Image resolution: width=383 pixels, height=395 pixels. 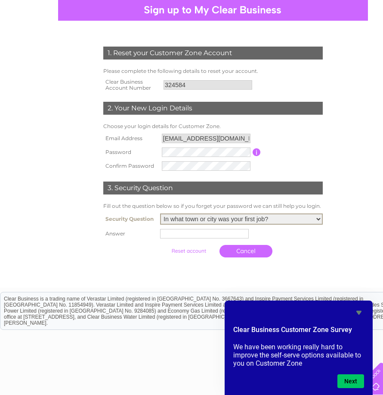 I want to click on th: Clear Business Account Number, so click(x=131, y=85).